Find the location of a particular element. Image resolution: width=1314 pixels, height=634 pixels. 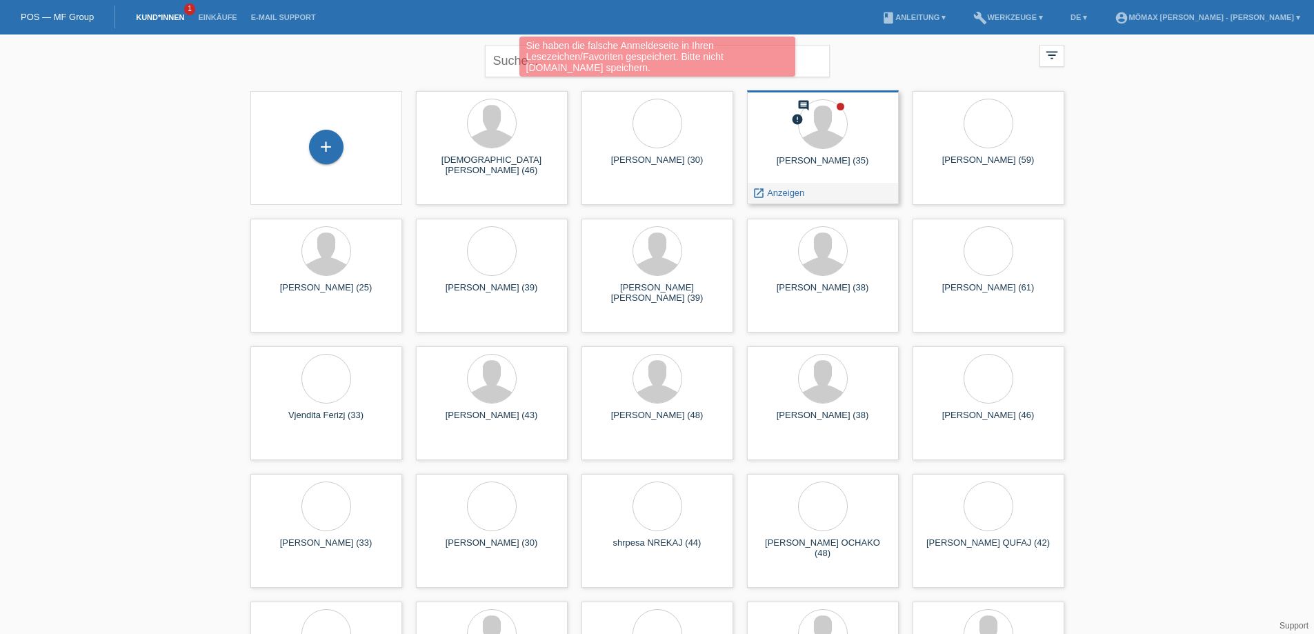

a: Kund*innen is located at coordinates (160, 17).